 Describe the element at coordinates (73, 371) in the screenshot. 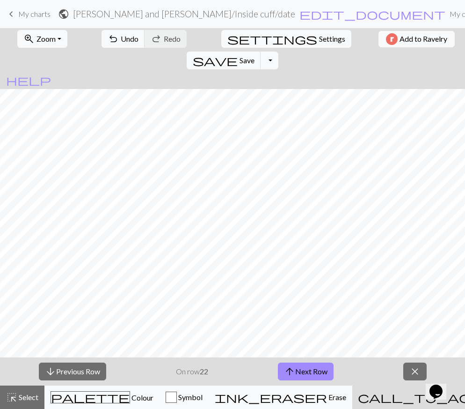

I see `button: Previous Row` at that location.